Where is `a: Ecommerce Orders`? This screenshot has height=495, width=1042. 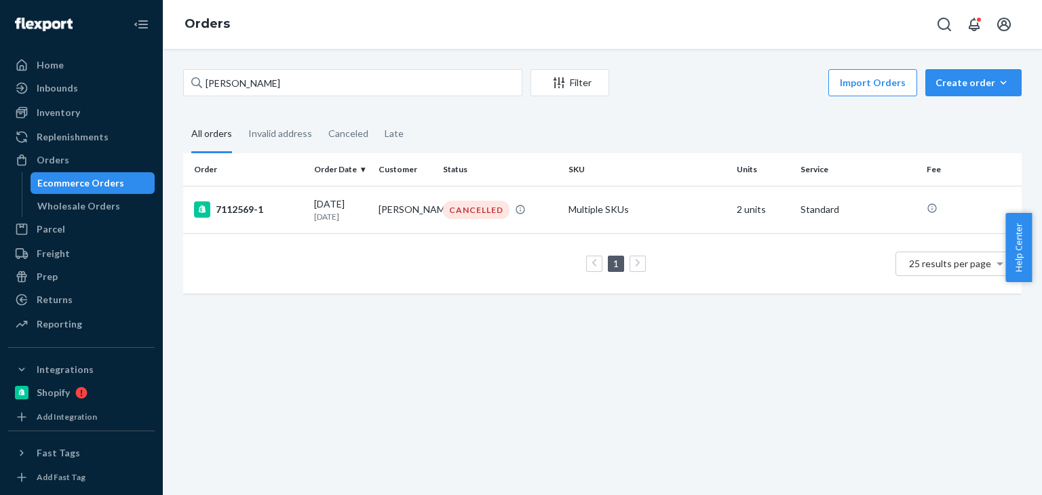 a: Ecommerce Orders is located at coordinates (93, 183).